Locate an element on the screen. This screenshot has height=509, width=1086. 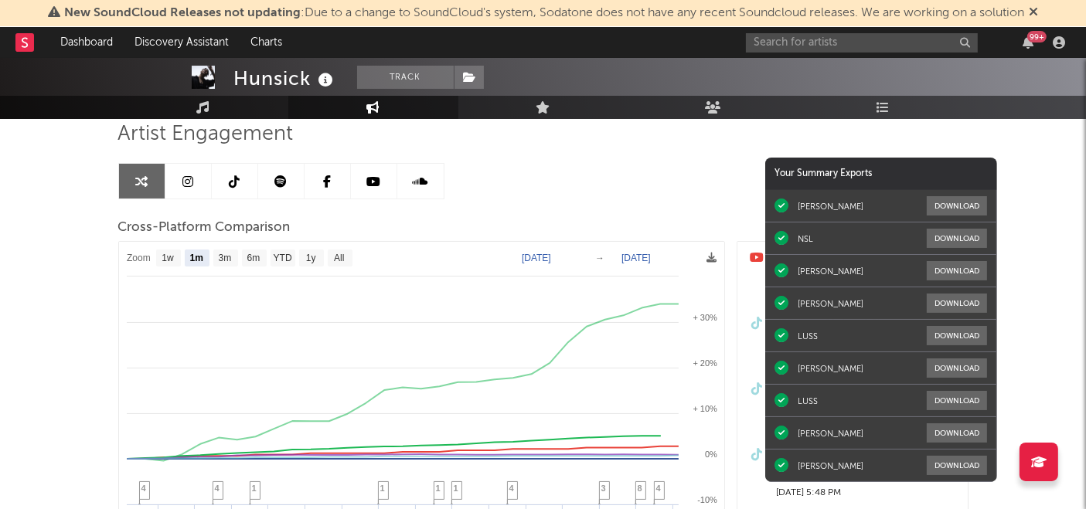
text: YTD is located at coordinates (282, 259).